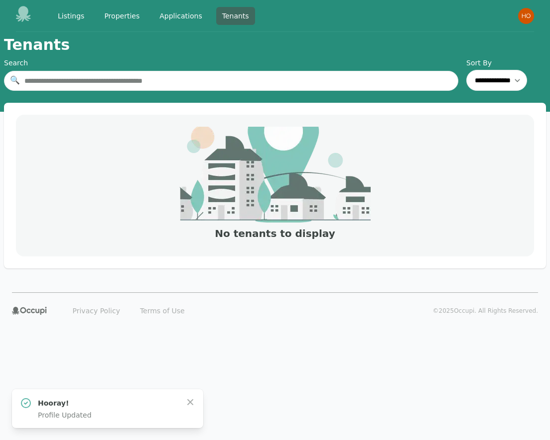 The height and width of the screenshot is (440, 550). What do you see at coordinates (122, 16) in the screenshot?
I see `a: Properties` at bounding box center [122, 16].